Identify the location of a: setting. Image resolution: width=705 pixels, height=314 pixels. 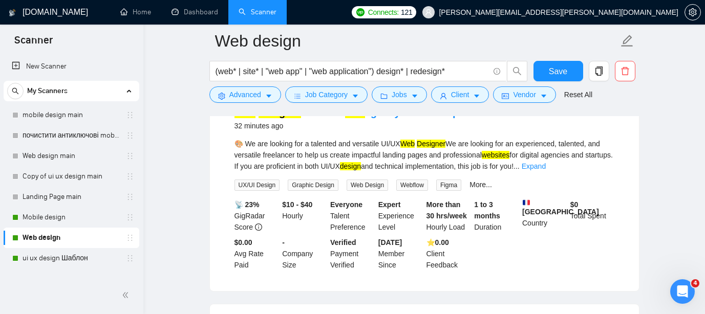
(693, 12).